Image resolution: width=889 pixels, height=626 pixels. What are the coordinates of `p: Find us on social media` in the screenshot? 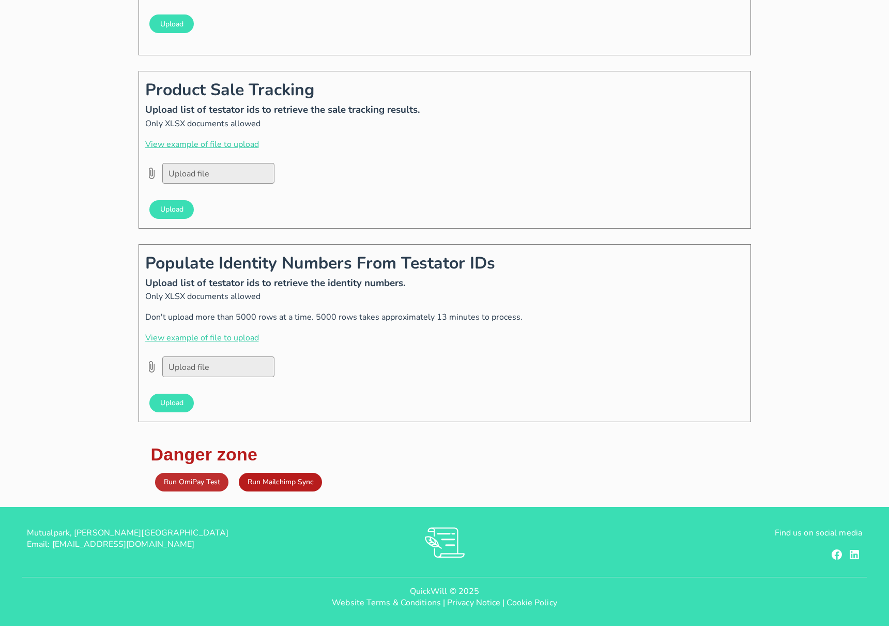 It's located at (723, 533).